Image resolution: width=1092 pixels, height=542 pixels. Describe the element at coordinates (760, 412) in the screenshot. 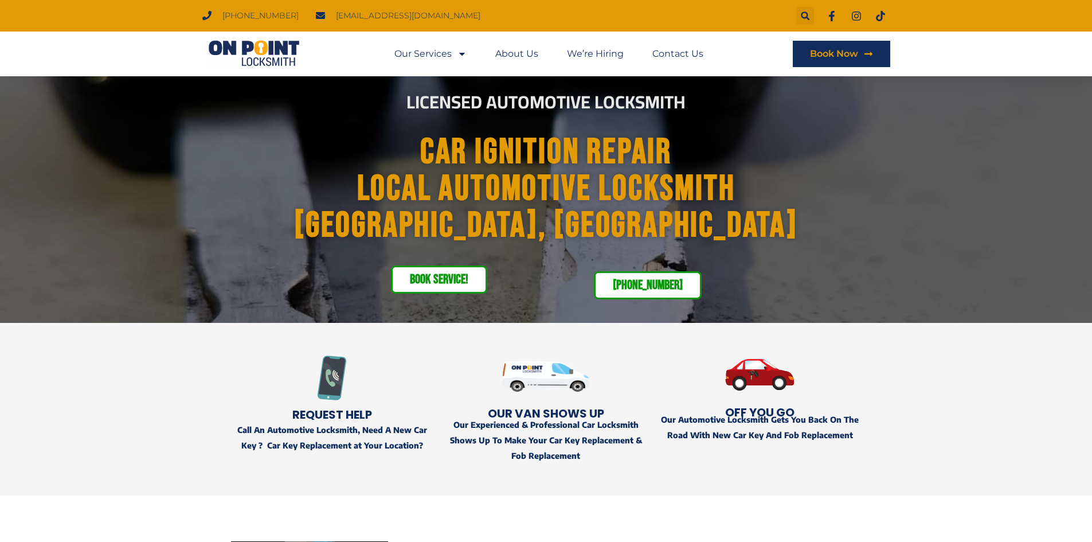

I see `h2: Off You Go` at that location.